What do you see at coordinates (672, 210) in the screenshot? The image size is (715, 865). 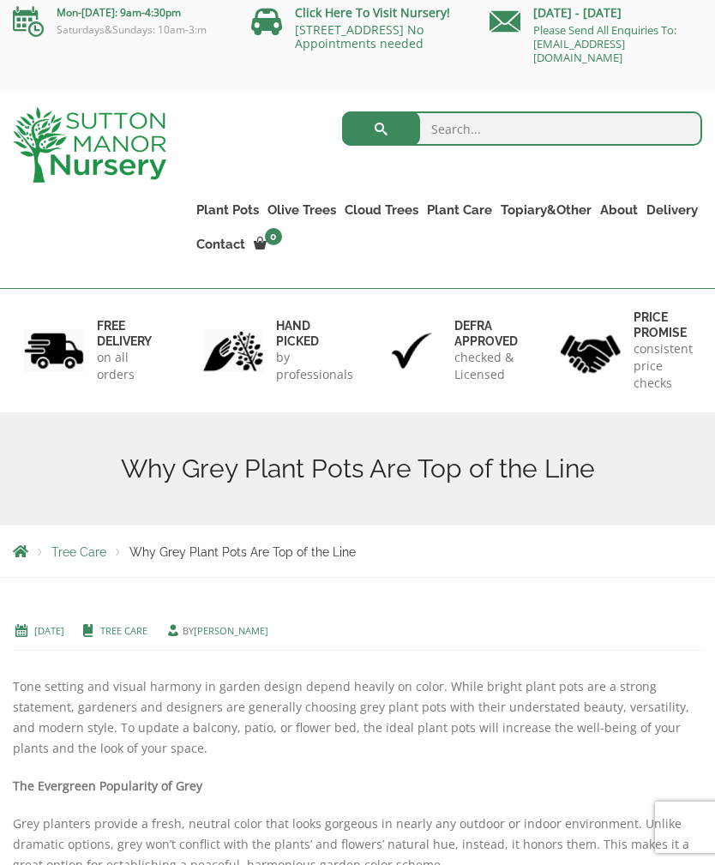 I see `a: Delivery` at bounding box center [672, 210].